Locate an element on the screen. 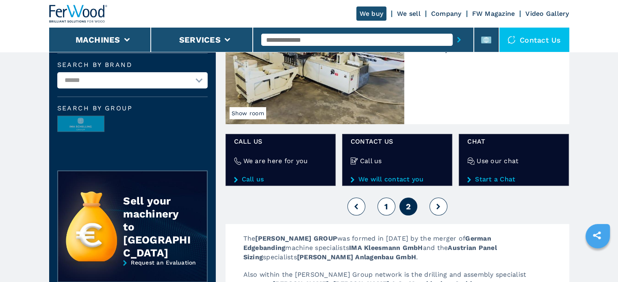 This screenshot has width=618, height=282. label: Search by brand is located at coordinates (132, 65).